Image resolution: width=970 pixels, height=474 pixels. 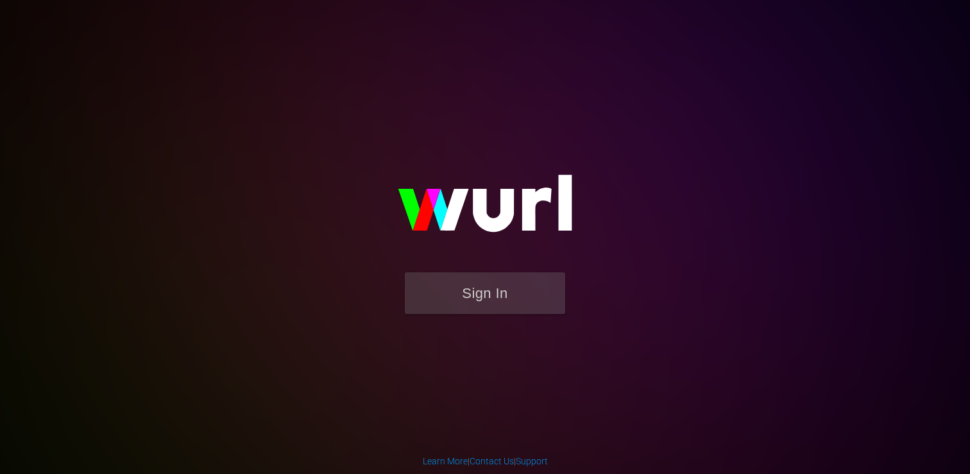 What do you see at coordinates (532, 461) in the screenshot?
I see `a: Support` at bounding box center [532, 461].